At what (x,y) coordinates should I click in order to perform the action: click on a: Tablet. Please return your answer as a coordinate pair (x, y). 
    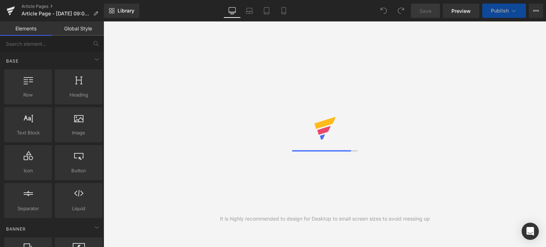
    Looking at the image, I should click on (266, 11).